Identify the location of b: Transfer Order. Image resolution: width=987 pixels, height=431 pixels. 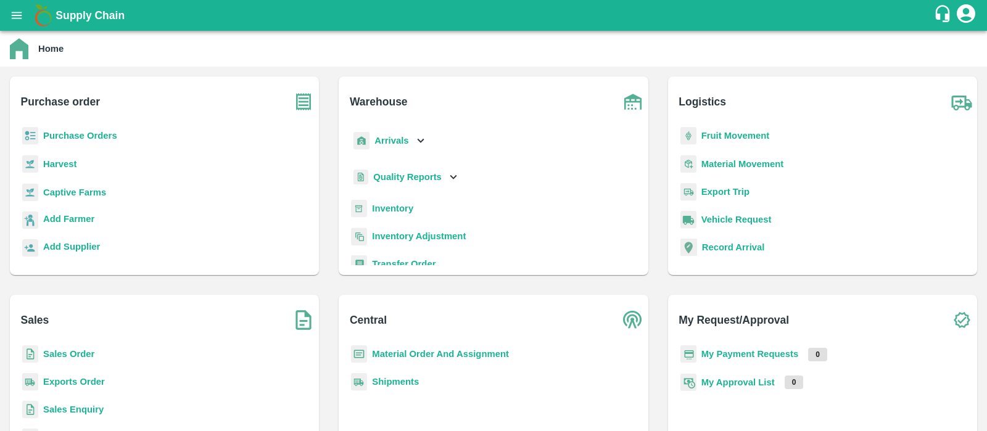
(403, 264).